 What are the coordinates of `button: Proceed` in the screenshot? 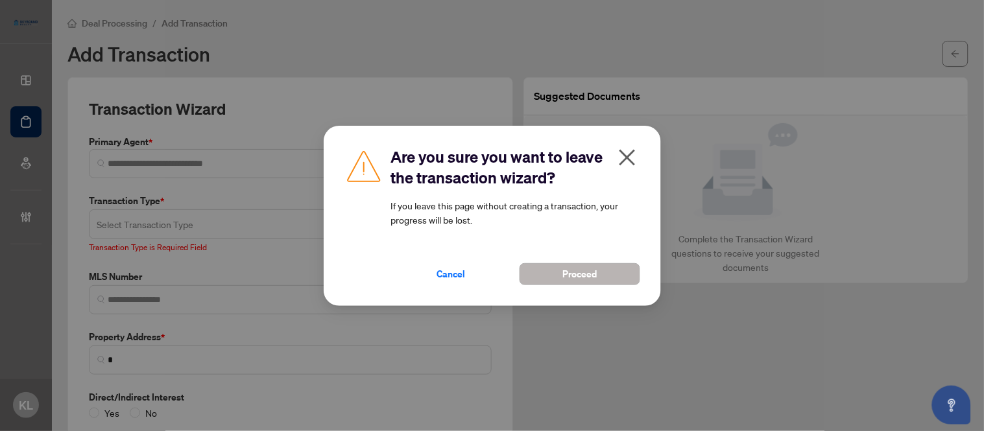 It's located at (580, 274).